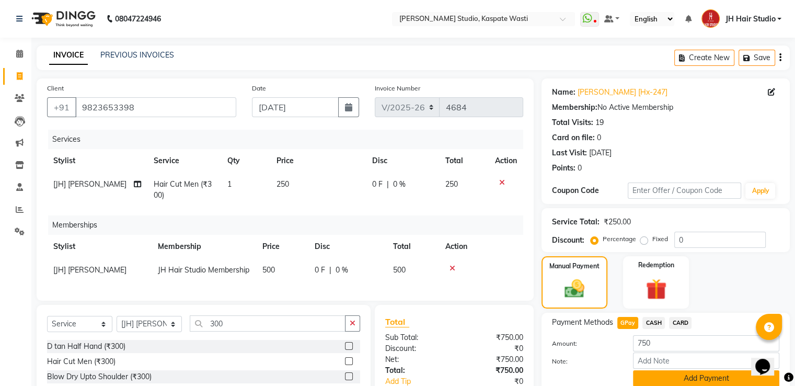 This screenshot has width=795, height=386. What do you see at coordinates (665, 107) in the screenshot?
I see `div: No Active Membership` at bounding box center [665, 107].